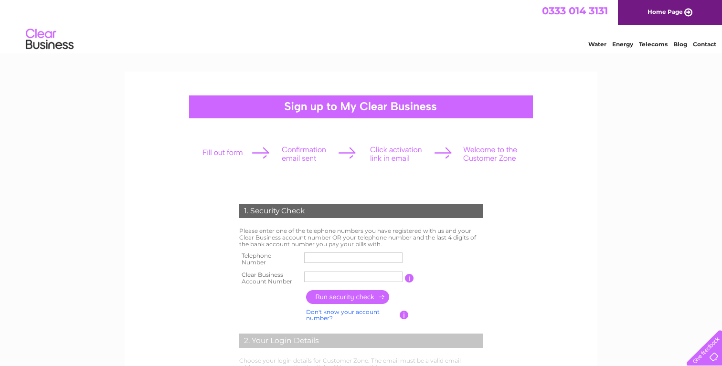  I want to click on td: Please enter one of the telephone numbers you have registered with us and your Clear Business acc..., so click(361, 237).